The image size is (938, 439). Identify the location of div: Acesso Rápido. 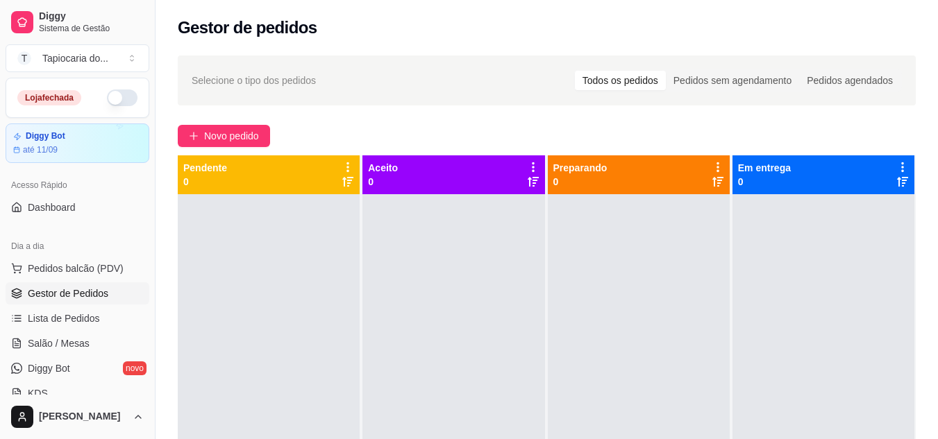
(77, 185).